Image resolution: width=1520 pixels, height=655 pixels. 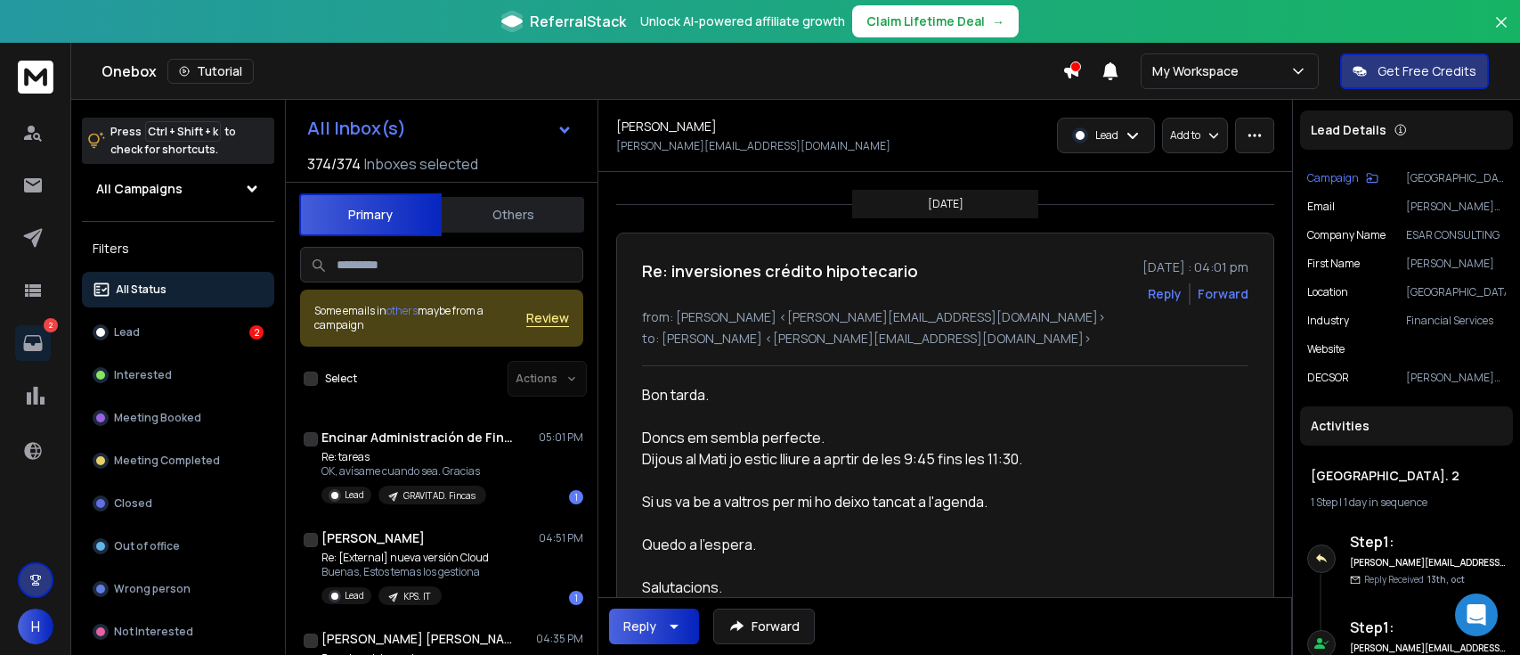 What do you see at coordinates (153, 632) in the screenshot?
I see `p: Not Interested` at bounding box center [153, 632].